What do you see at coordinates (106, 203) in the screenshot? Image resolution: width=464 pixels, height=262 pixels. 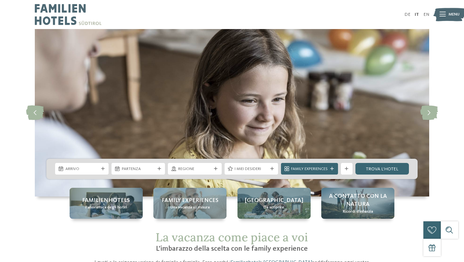 I see `a: Quale family experience volete vivere? Familienhotels Panoramica degli hotel` at bounding box center [106, 203].